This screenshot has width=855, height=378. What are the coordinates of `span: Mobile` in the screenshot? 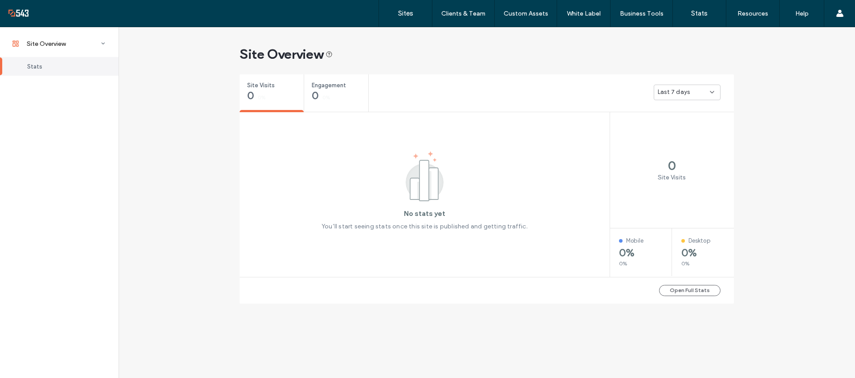 It's located at (634, 241).